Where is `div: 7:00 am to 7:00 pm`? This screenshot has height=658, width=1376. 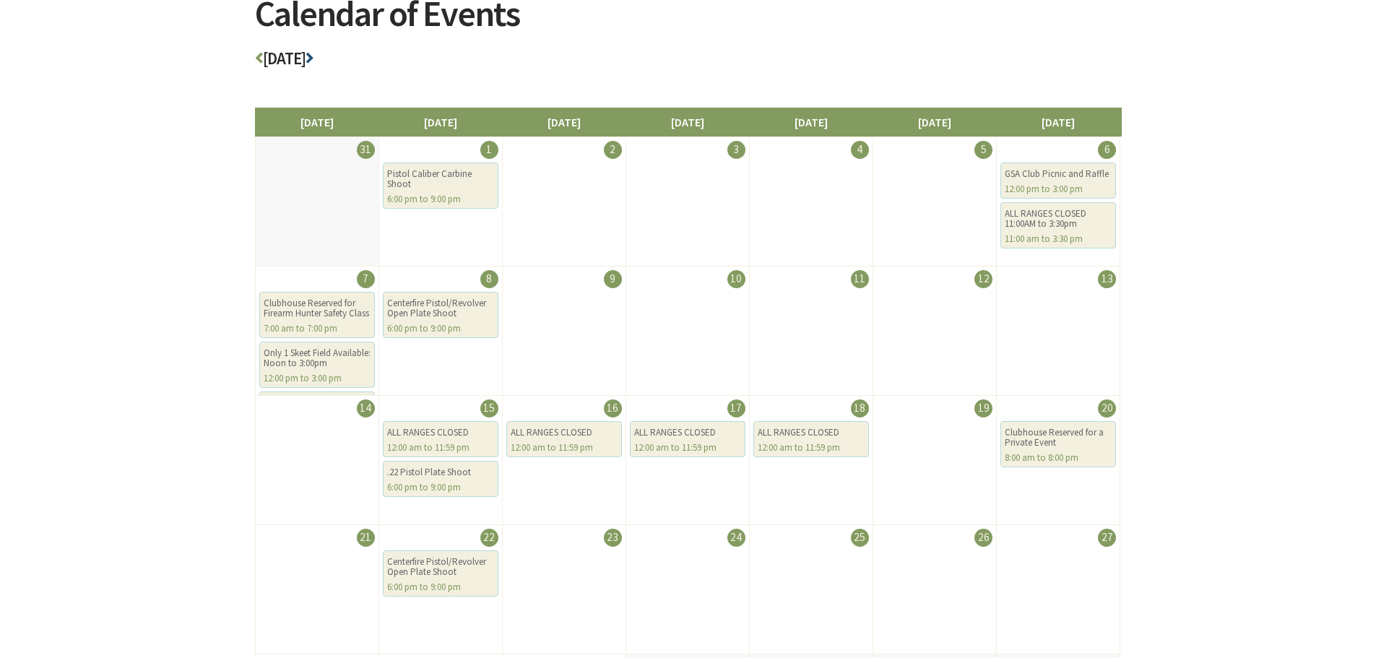
div: 7:00 am to 7:00 pm is located at coordinates (317, 329).